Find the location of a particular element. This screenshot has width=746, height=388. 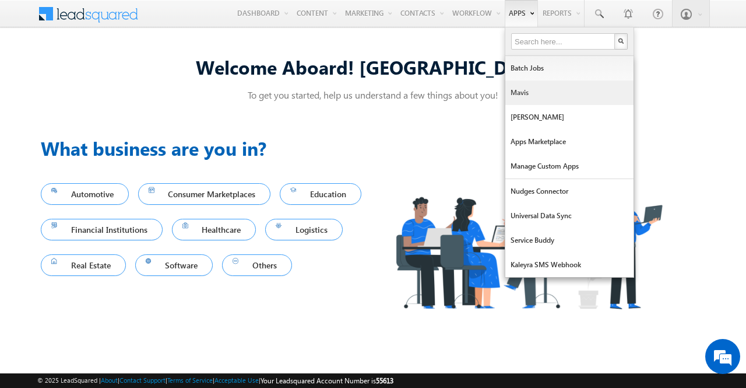

a: Mavis is located at coordinates (569, 93).